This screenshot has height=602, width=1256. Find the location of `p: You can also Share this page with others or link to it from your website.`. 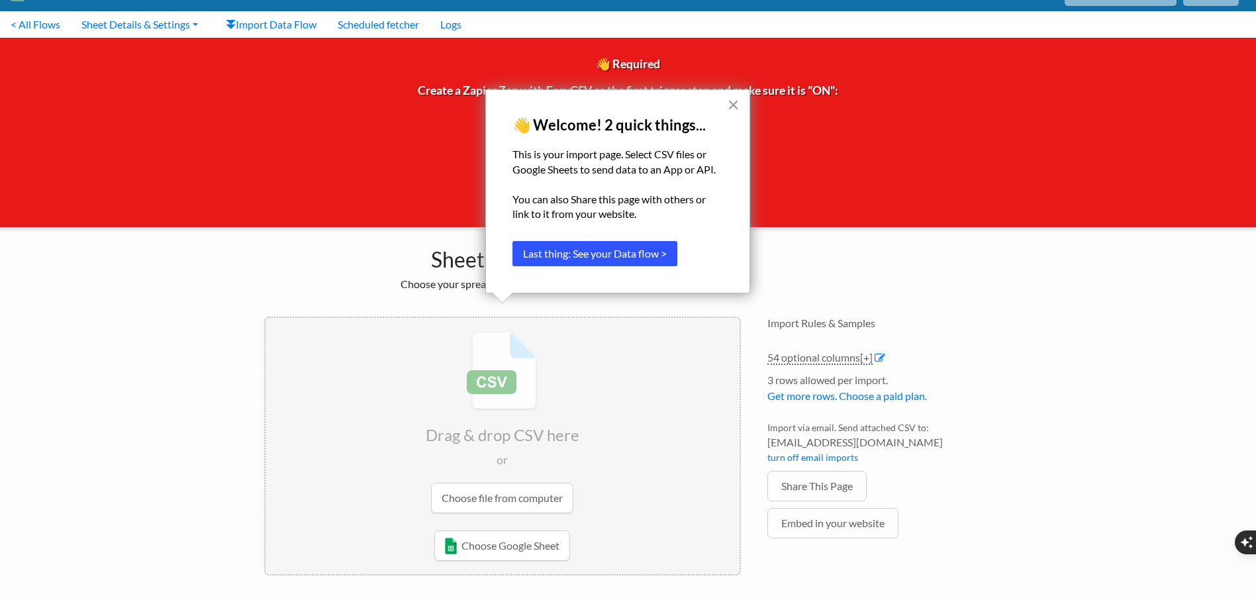

p: You can also Share this page with others or link to it from your website. is located at coordinates (618, 207).